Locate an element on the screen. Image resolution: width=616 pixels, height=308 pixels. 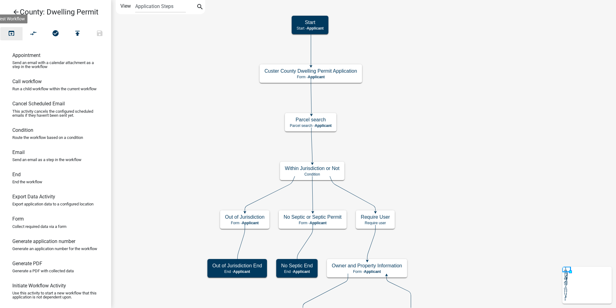
div: Workflow actions is located at coordinates (56, 35).